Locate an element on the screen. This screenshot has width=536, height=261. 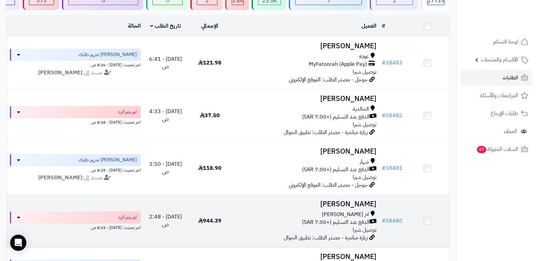
span: شهار is located at coordinates (364, 162).